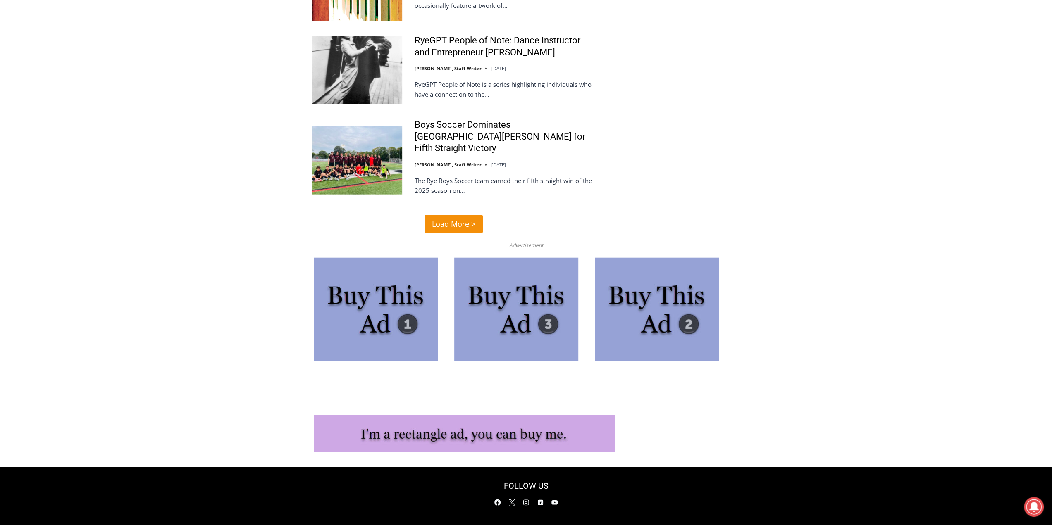  Describe the element at coordinates (453, 224) in the screenshot. I see `span: Load More >` at that location.